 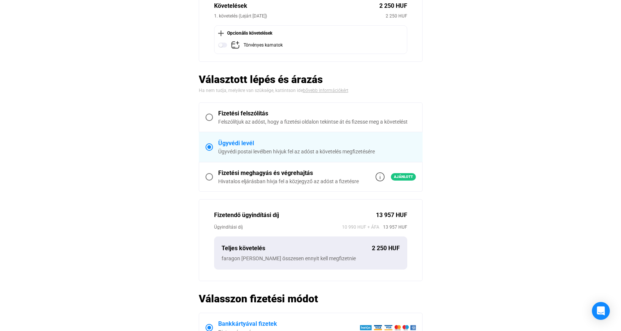 I want to click on div: Ügyvédi postai levélben hívjuk fel az adóst a követelés megfizetésére, so click(x=317, y=152).